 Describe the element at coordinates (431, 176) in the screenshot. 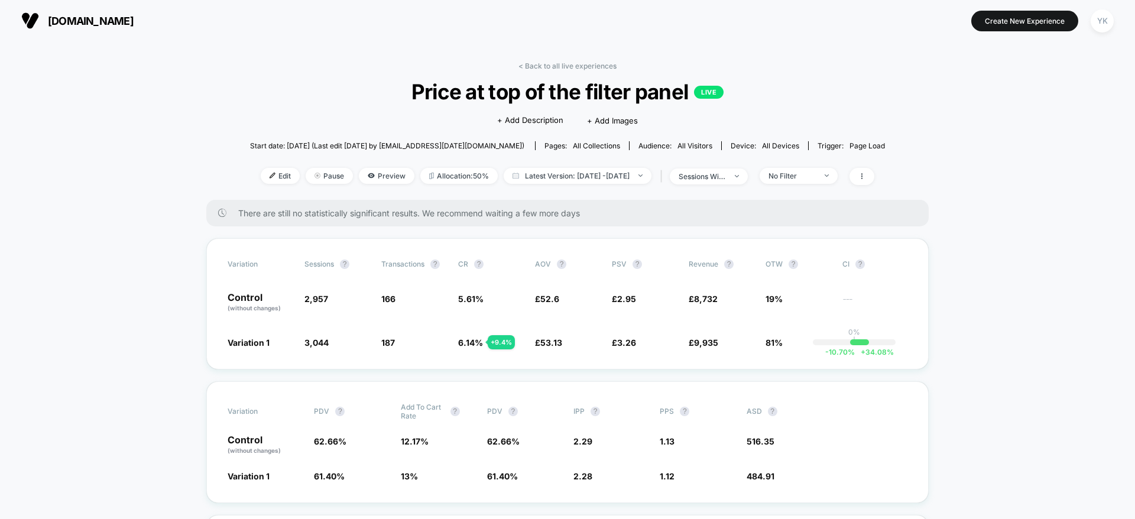

I see `img: rebalance` at that location.